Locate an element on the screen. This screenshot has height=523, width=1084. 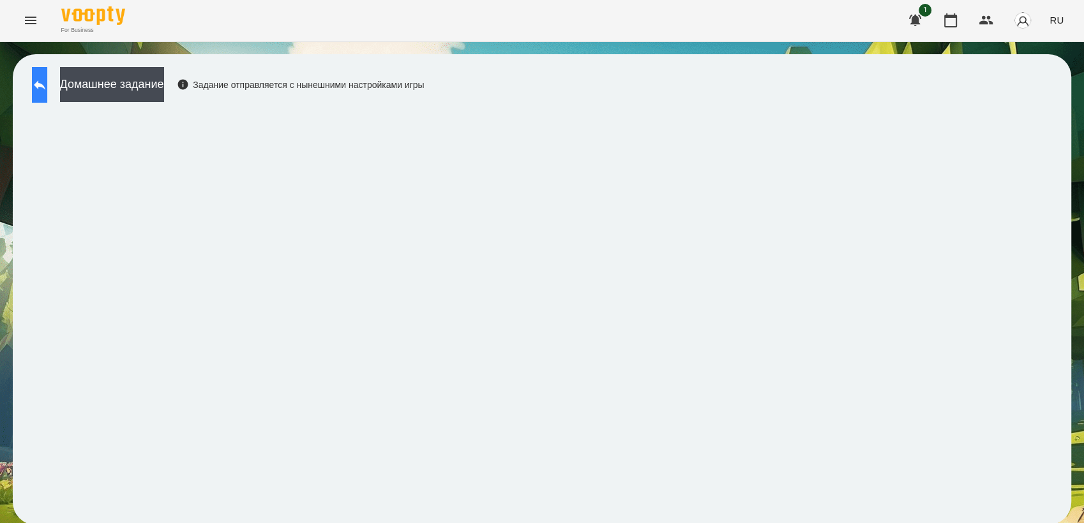
span: RU is located at coordinates (1057, 20).